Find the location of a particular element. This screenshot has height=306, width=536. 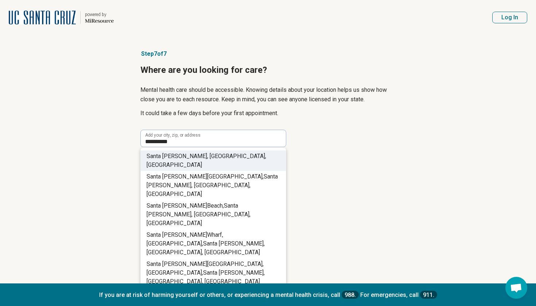

a: 988. is located at coordinates (350, 295).